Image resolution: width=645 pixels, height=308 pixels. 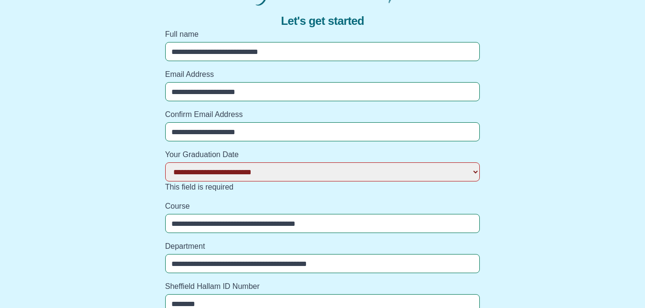 I want to click on label: Your Graduation Date, so click(x=323, y=155).